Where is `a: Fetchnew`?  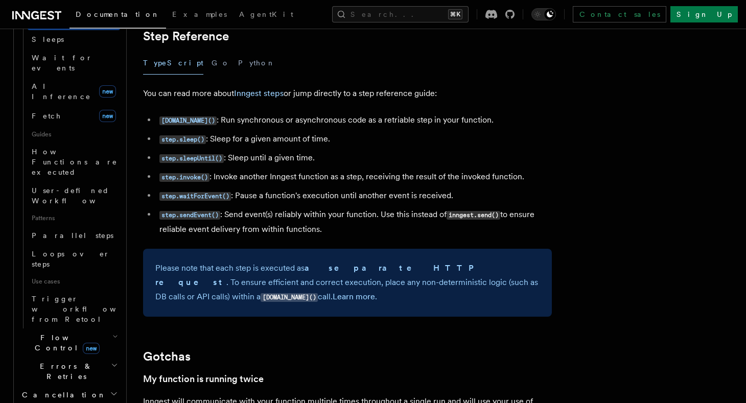
a: Fetchnew is located at coordinates (74, 116).